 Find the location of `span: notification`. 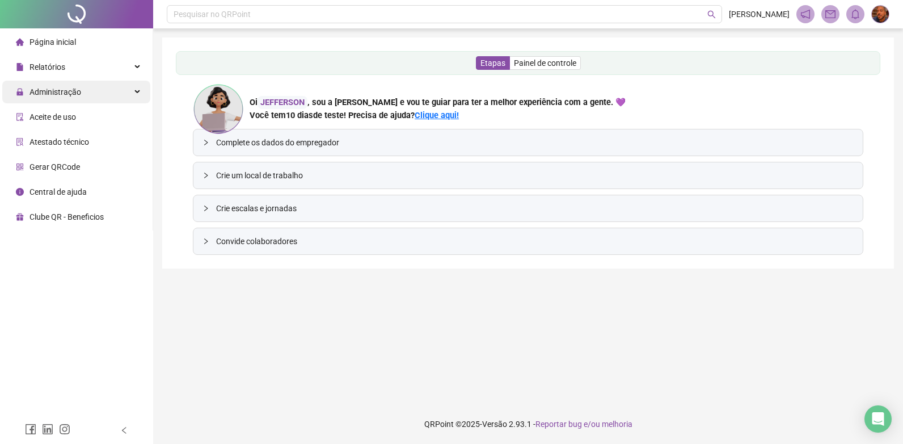

span: notification is located at coordinates (806, 14).